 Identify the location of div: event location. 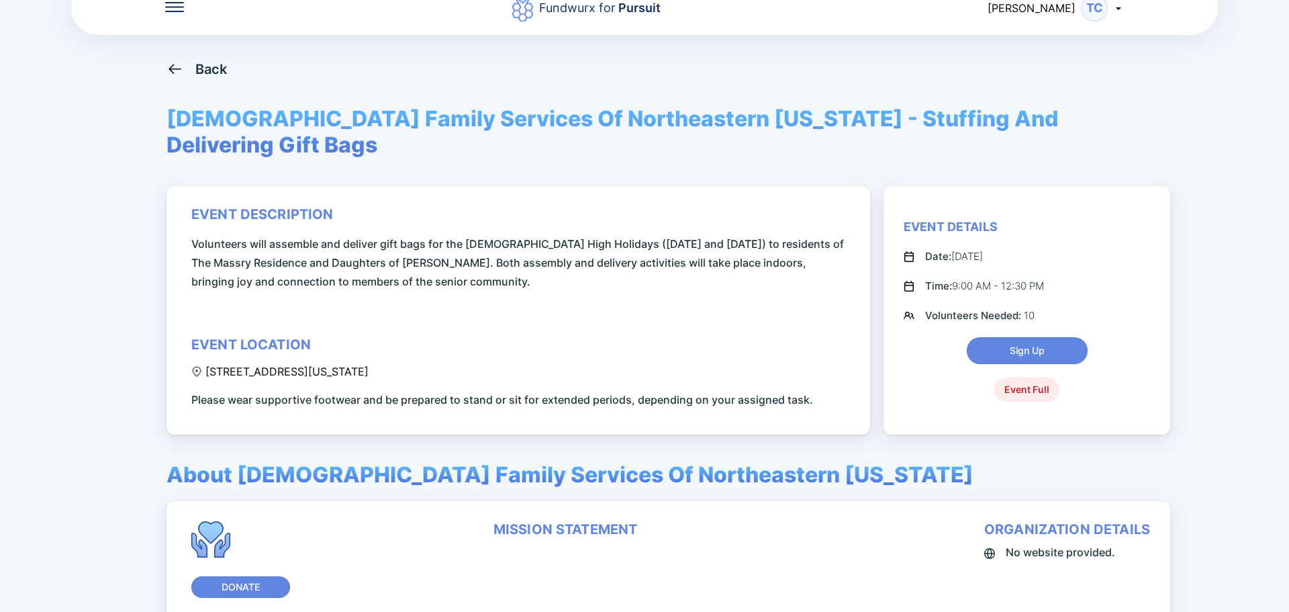
(251, 344).